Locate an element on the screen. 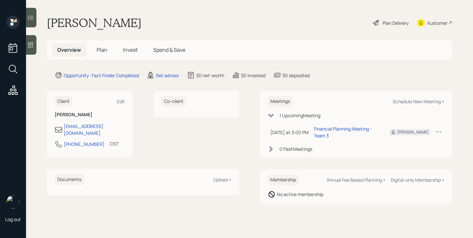 The width and height of the screenshot is (473, 238). div: No active membership is located at coordinates (300, 194).